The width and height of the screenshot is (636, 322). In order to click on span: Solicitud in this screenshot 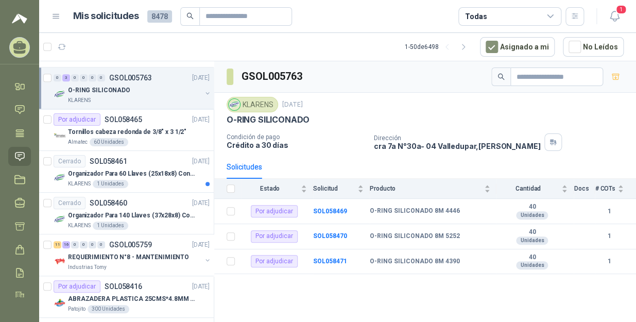, I will do `click(334, 189)`.